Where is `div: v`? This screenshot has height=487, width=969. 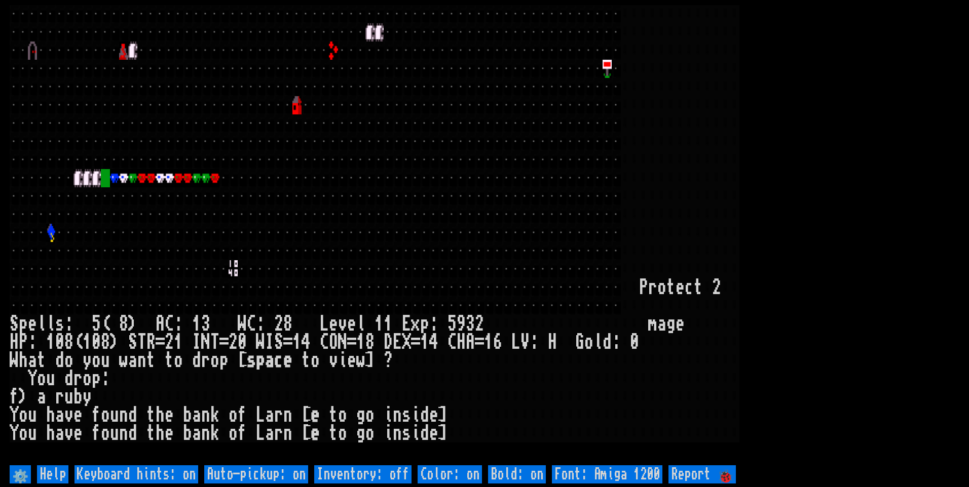
div: v is located at coordinates (343, 324).